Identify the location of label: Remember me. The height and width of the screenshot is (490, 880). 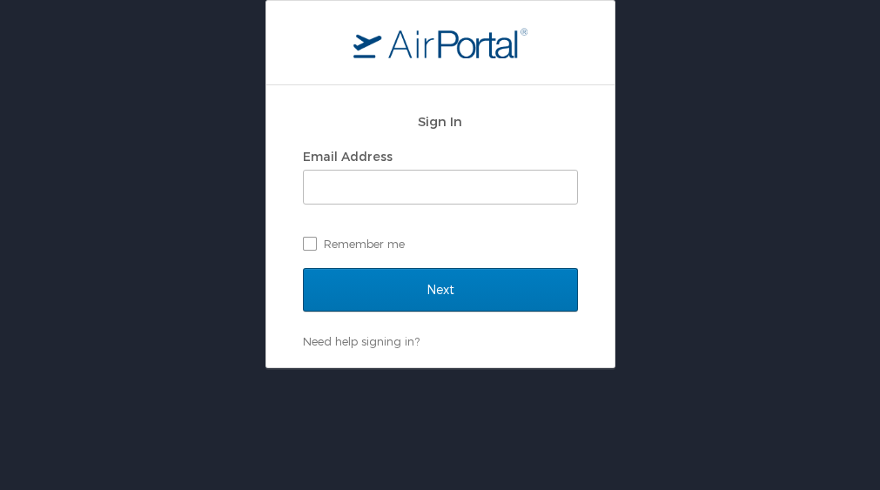
(441, 244).